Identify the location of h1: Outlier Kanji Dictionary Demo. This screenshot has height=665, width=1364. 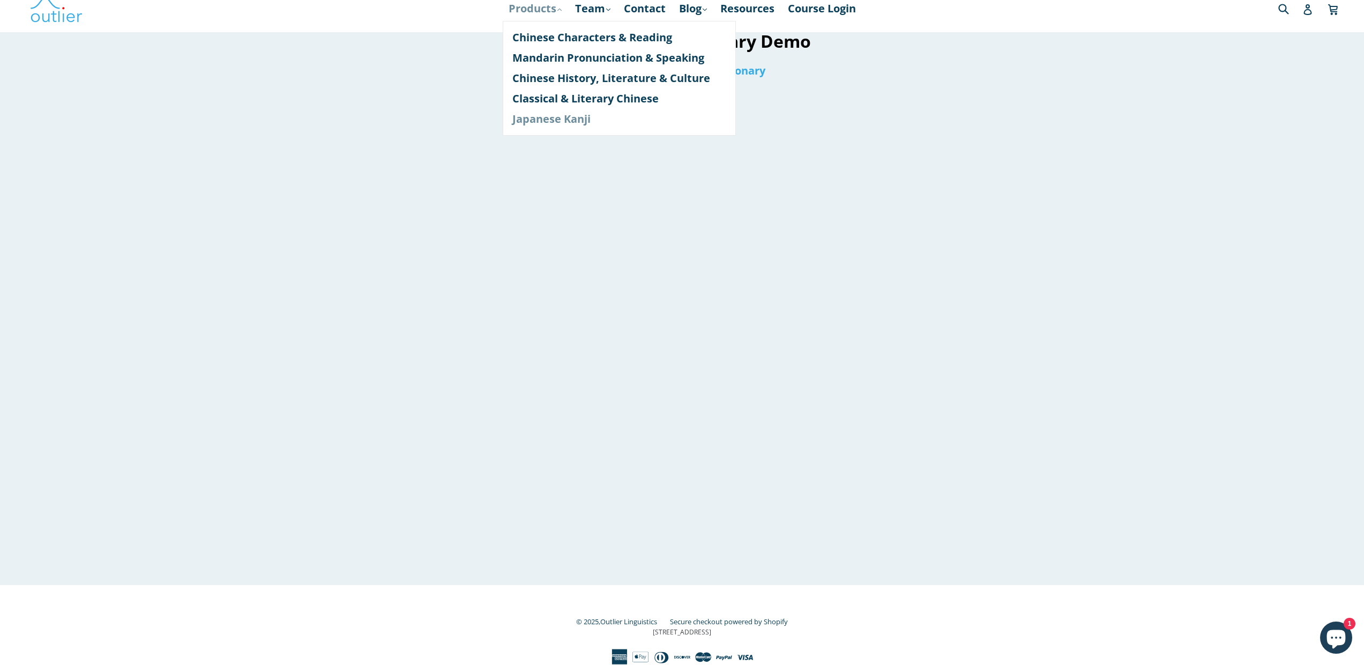
(682, 41).